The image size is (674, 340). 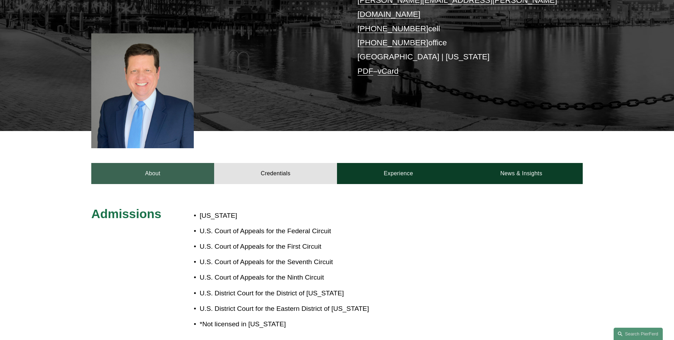 What do you see at coordinates (638, 333) in the screenshot?
I see `a: Search this site` at bounding box center [638, 333].